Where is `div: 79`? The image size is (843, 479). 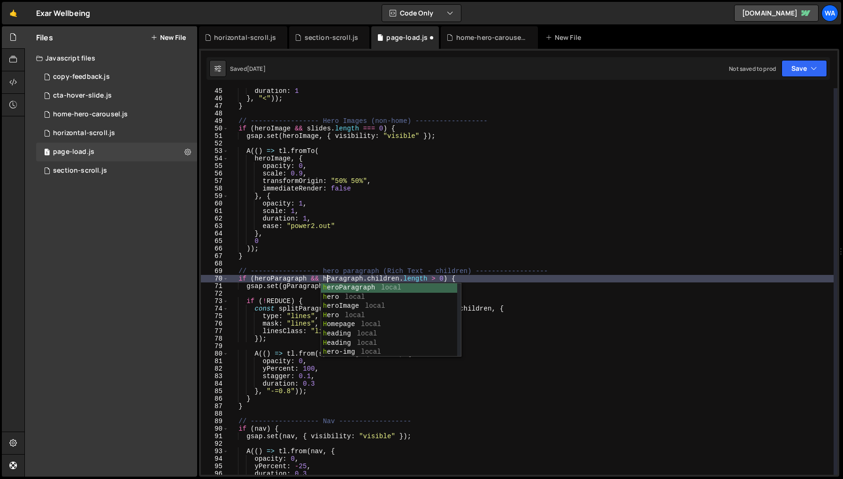
div: 79 is located at coordinates (214, 346).